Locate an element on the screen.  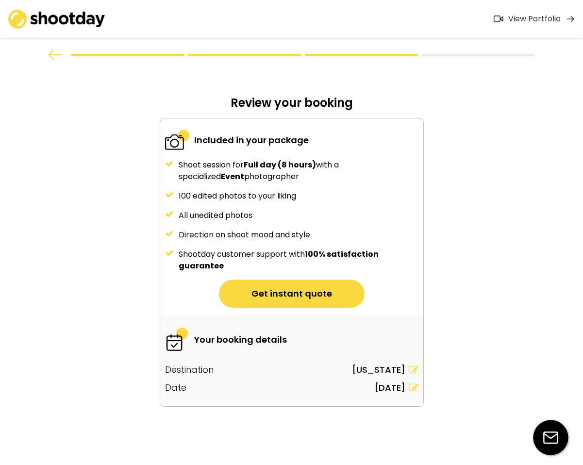
div: Direction on shoot mood and style is located at coordinates (298, 235).